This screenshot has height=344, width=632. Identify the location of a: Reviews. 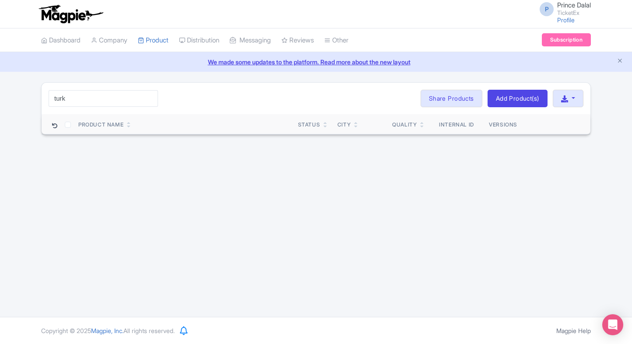
(297, 40).